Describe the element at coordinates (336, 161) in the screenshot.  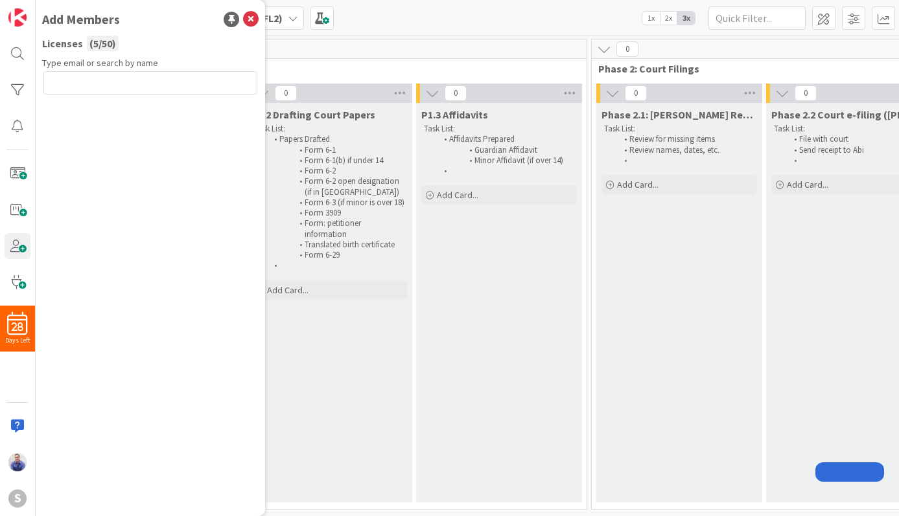
I see `li: Form 6-1(b) if under 14` at that location.